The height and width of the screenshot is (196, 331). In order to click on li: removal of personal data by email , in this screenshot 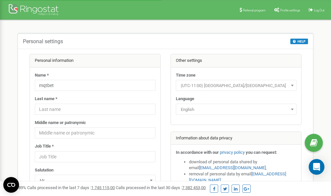, I will do `click(243, 177)`.